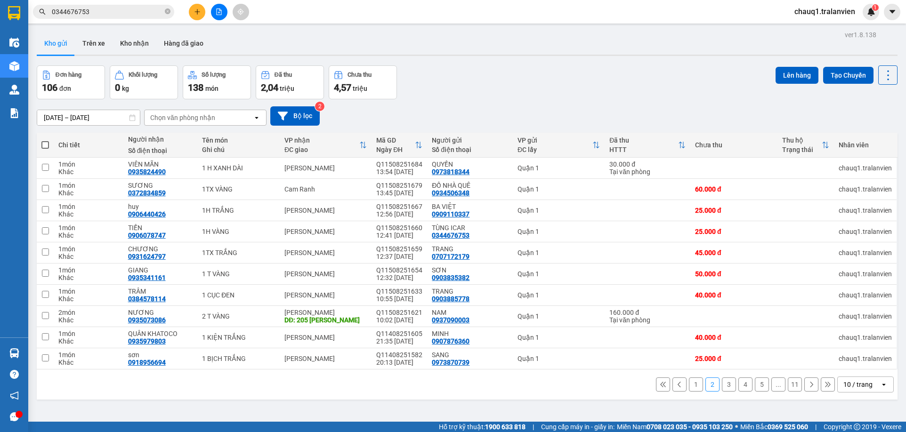 This screenshot has width=906, height=432. What do you see at coordinates (399, 186) in the screenshot?
I see `div: Q11508251679` at bounding box center [399, 186].